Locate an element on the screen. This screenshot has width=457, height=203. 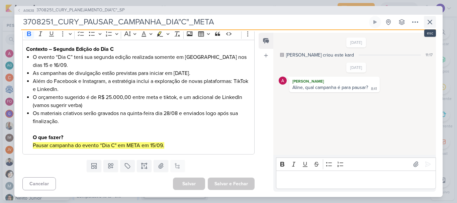
img: Alessandra Gomes is located at coordinates (283, 81).